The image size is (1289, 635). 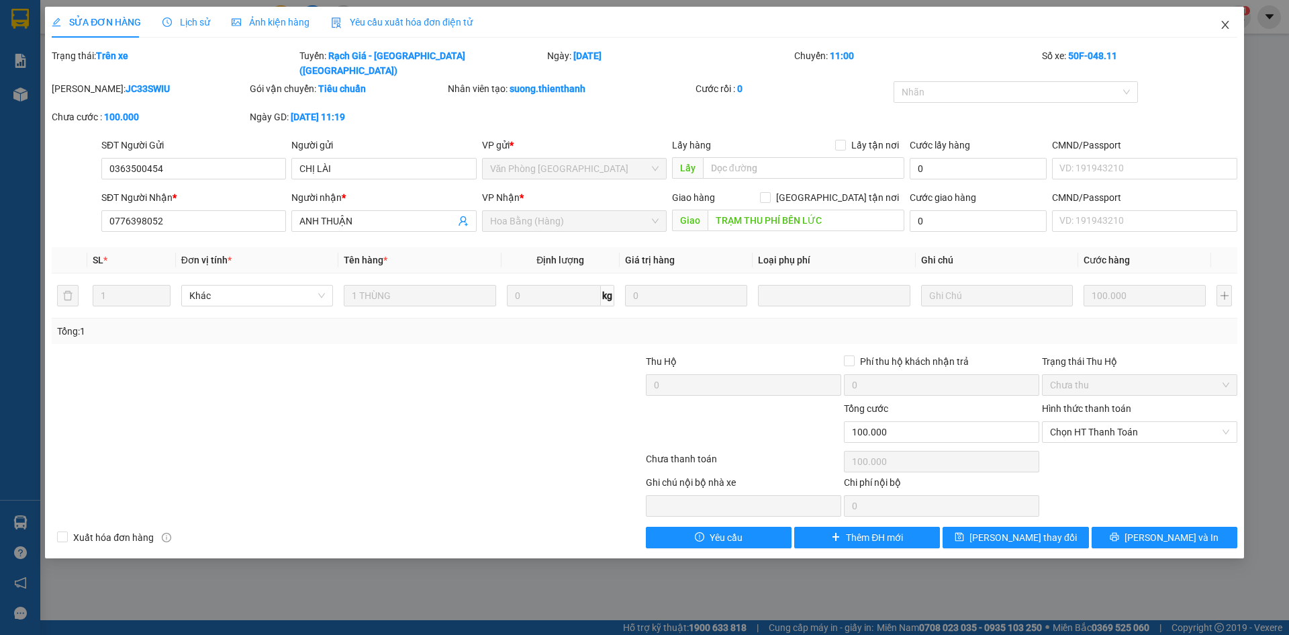 What do you see at coordinates (866, 408) in the screenshot?
I see `span: Tổng cước` at bounding box center [866, 408].